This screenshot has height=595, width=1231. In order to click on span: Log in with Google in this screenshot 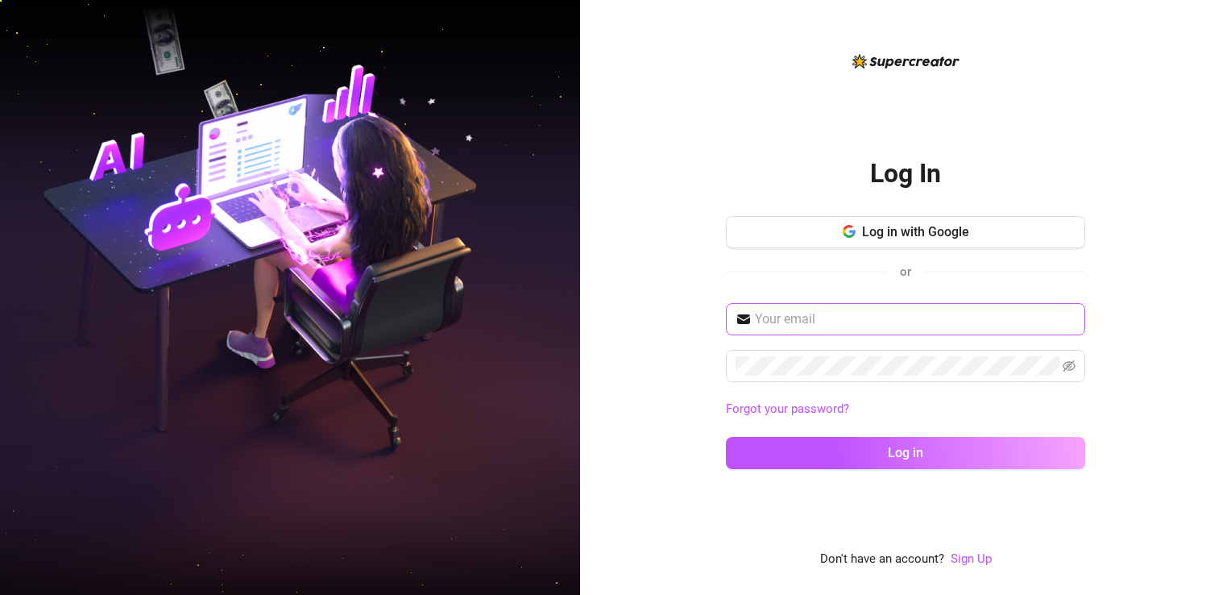, I will do `click(915, 231)`.